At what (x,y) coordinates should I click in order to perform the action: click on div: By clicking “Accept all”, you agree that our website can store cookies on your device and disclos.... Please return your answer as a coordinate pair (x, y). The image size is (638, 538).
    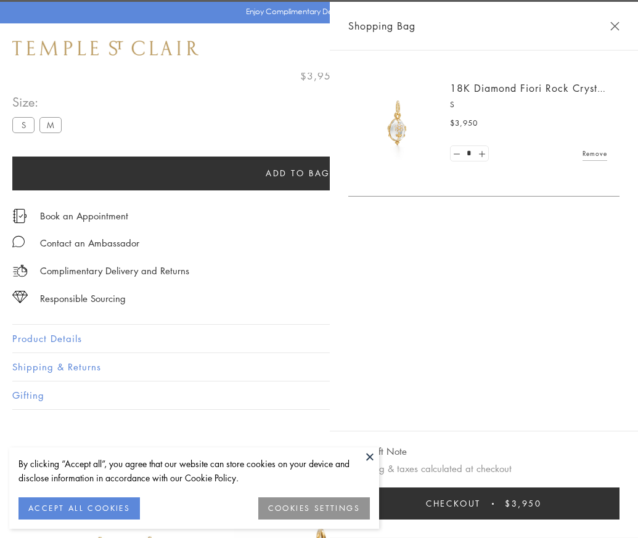
    Looking at the image, I should click on (194, 471).